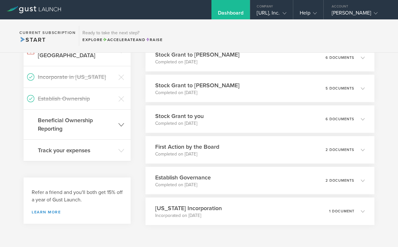 Image resolution: width=398 pixels, height=247 pixels. What do you see at coordinates (154, 40) in the screenshot?
I see `span: Raise` at bounding box center [154, 40].